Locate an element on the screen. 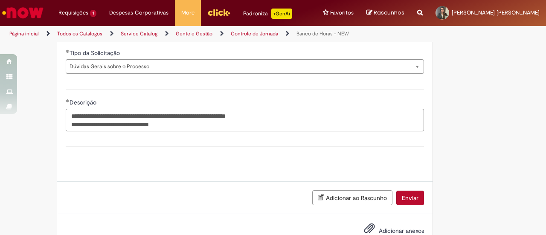 This screenshot has width=546, height=235. img: click_logo_yellow_360x200.png is located at coordinates (219, 12).